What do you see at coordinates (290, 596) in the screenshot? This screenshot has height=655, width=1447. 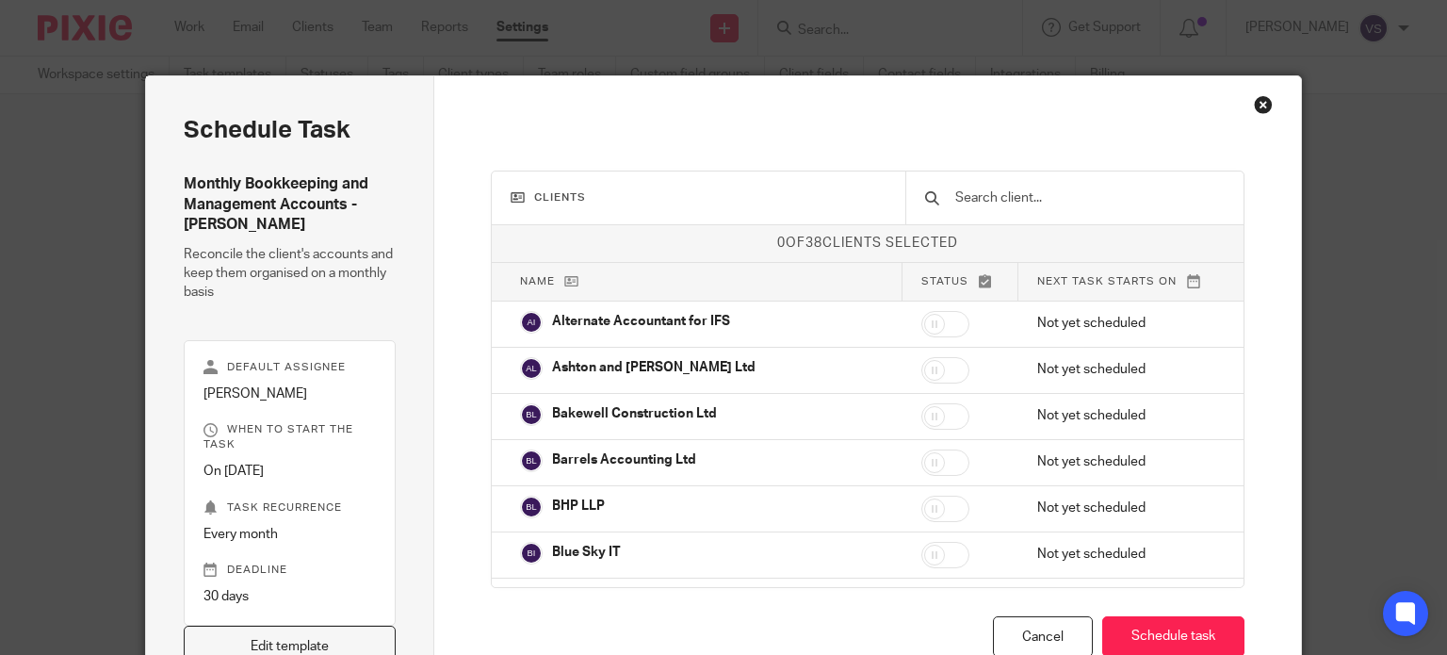 I see `p: 30 days` at bounding box center [290, 596].